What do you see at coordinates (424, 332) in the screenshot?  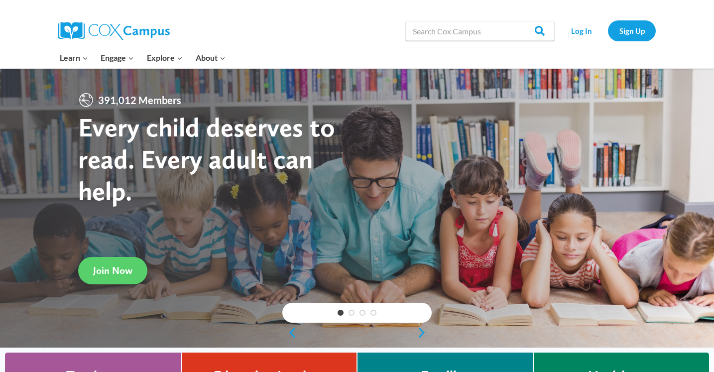 I see `a: next` at bounding box center [424, 332].